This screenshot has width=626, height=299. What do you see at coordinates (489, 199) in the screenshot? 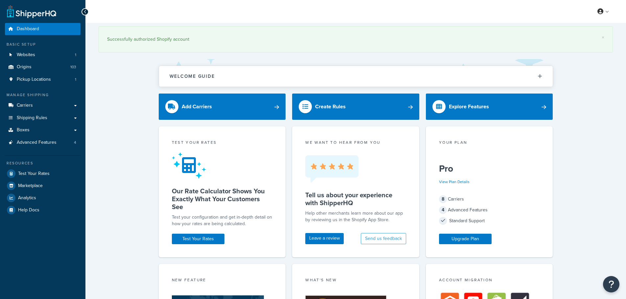
I see `div: Carriers` at bounding box center [489, 199].